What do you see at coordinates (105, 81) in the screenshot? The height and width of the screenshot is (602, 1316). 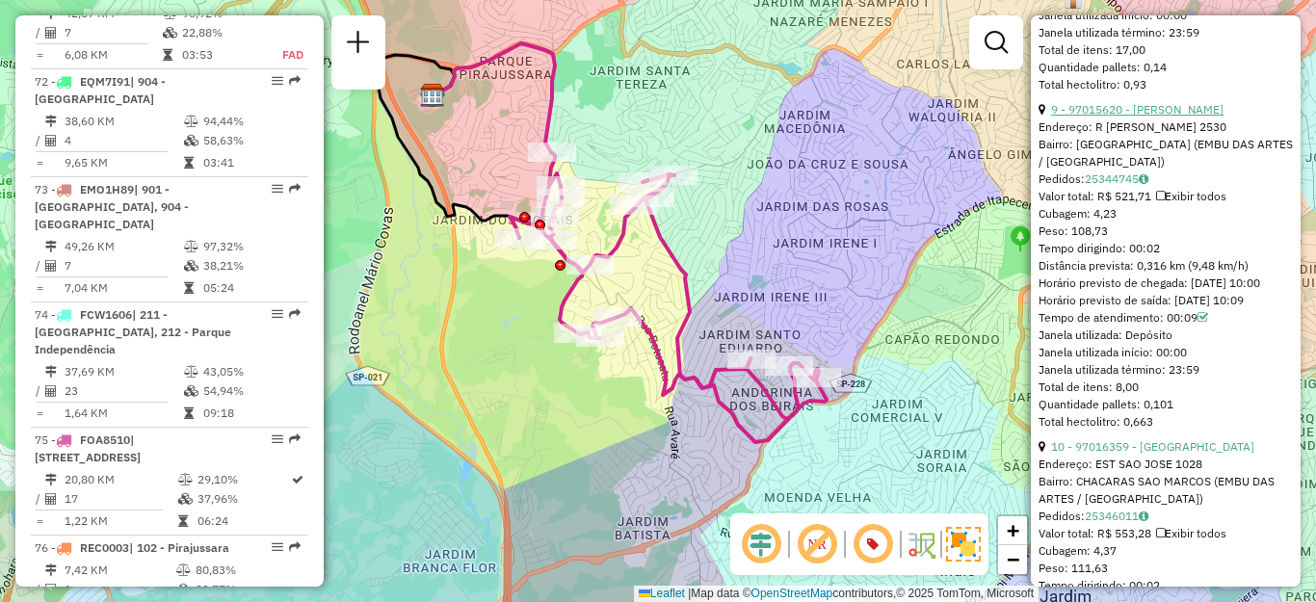 I see `span: EQM7I91` at bounding box center [105, 81].